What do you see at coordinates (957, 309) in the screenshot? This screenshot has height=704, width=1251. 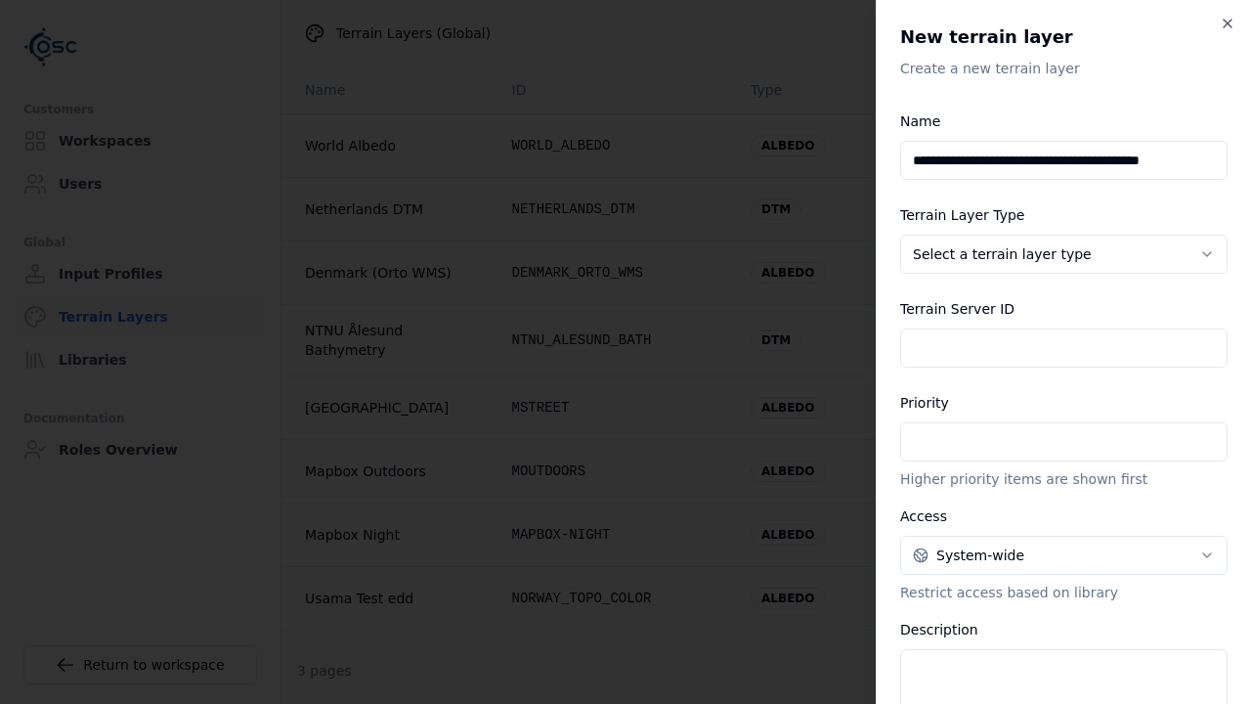 I see `label: Terrain Server ID` at bounding box center [957, 309].